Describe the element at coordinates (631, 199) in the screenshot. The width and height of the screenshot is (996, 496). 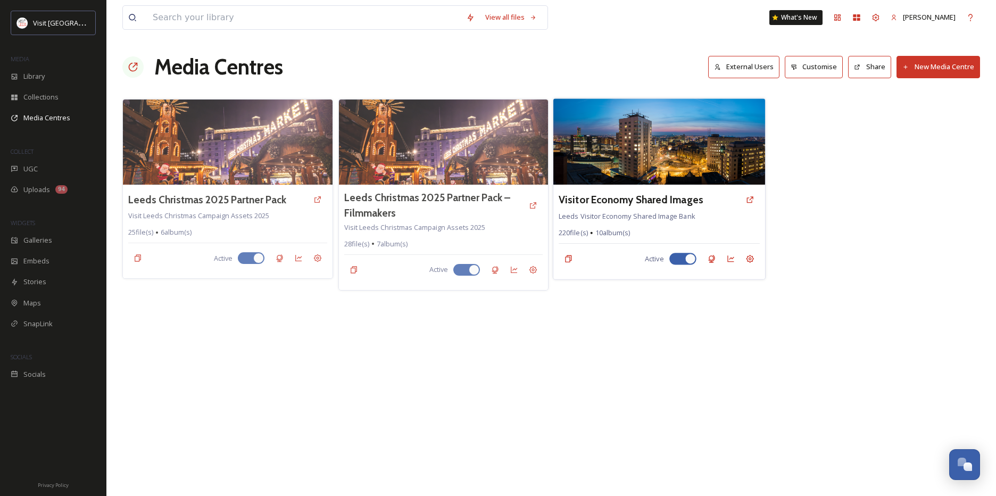
I see `h3: Visitor Economy Shared Images` at that location.